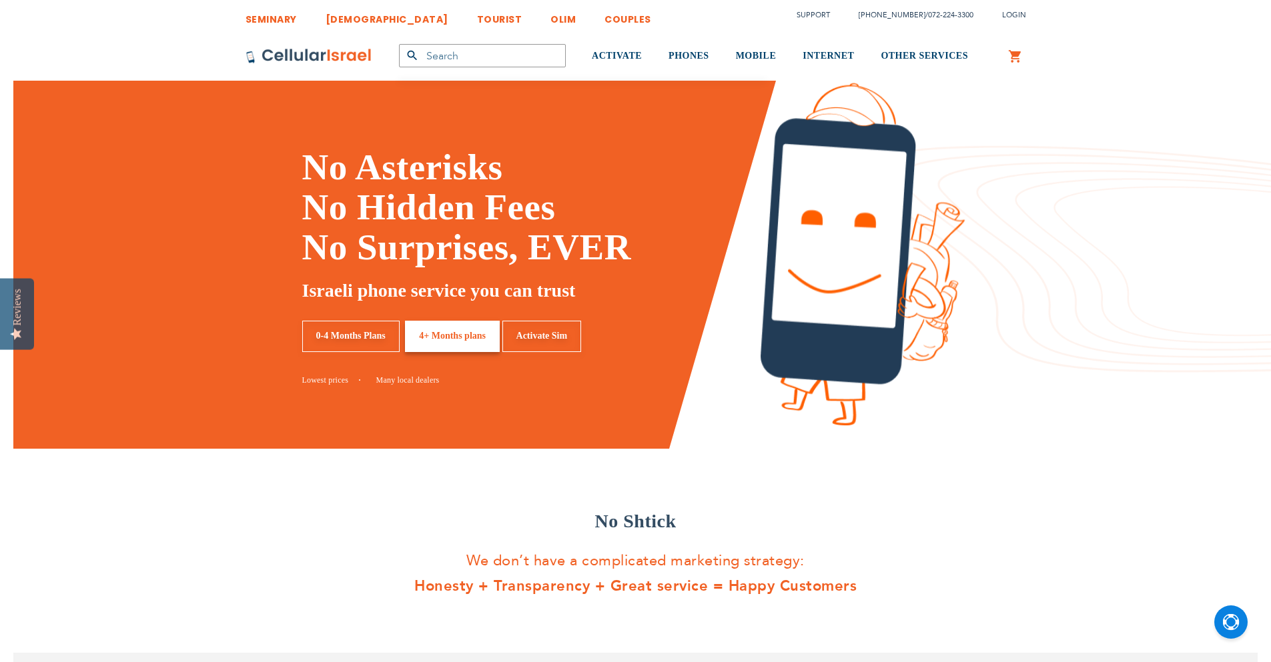 Image resolution: width=1271 pixels, height=662 pixels. I want to click on a: 072-224-3300, so click(951, 15).